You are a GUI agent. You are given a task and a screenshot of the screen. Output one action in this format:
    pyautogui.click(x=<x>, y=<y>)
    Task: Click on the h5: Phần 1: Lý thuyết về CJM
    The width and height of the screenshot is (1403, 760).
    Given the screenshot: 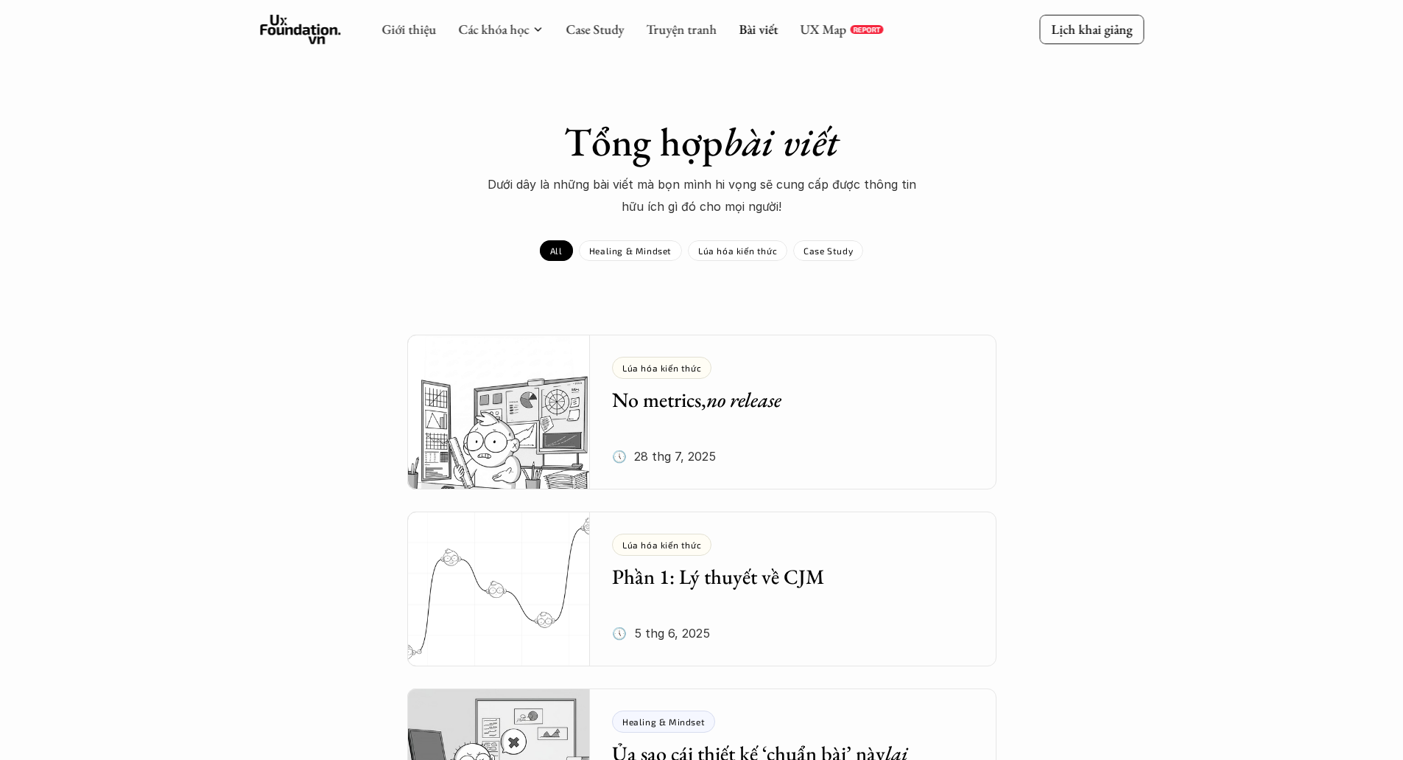 What is the action you would take?
    pyautogui.click(x=782, y=576)
    